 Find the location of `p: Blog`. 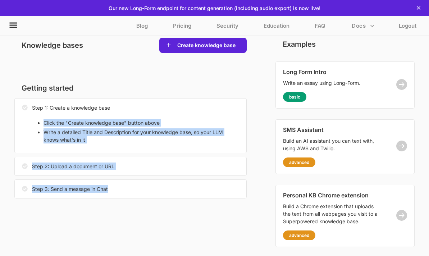

p: Blog is located at coordinates (142, 27).